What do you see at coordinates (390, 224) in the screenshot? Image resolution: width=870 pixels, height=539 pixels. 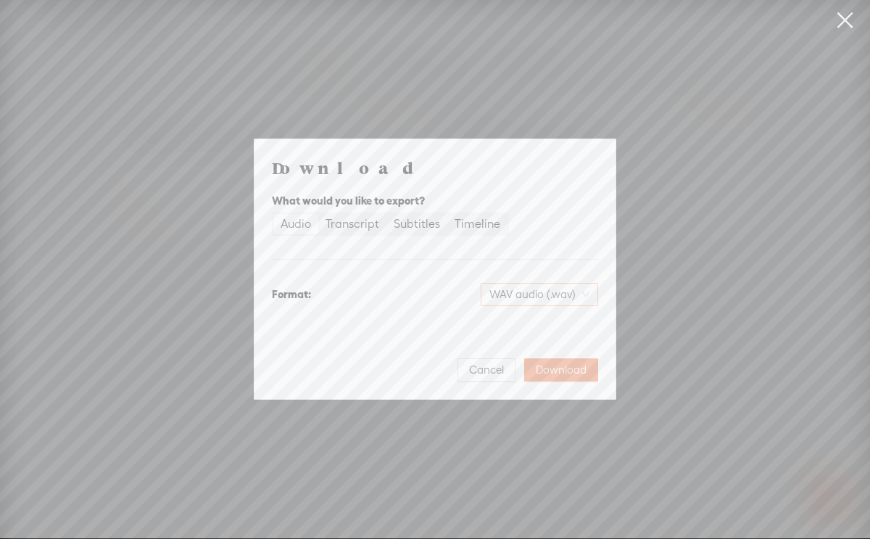 I see `div: segmented control` at bounding box center [390, 224].